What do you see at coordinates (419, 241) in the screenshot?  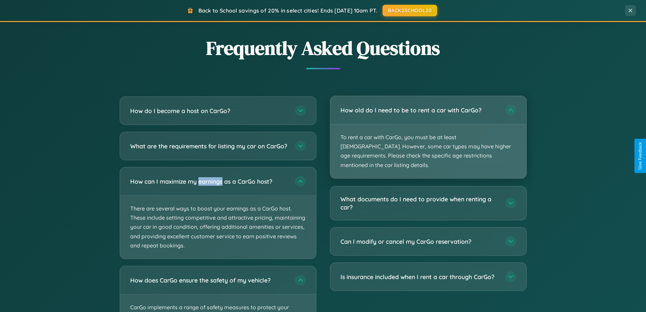 I see `h3: Can I modify or cancel my CarGo reservation?` at bounding box center [419, 241].